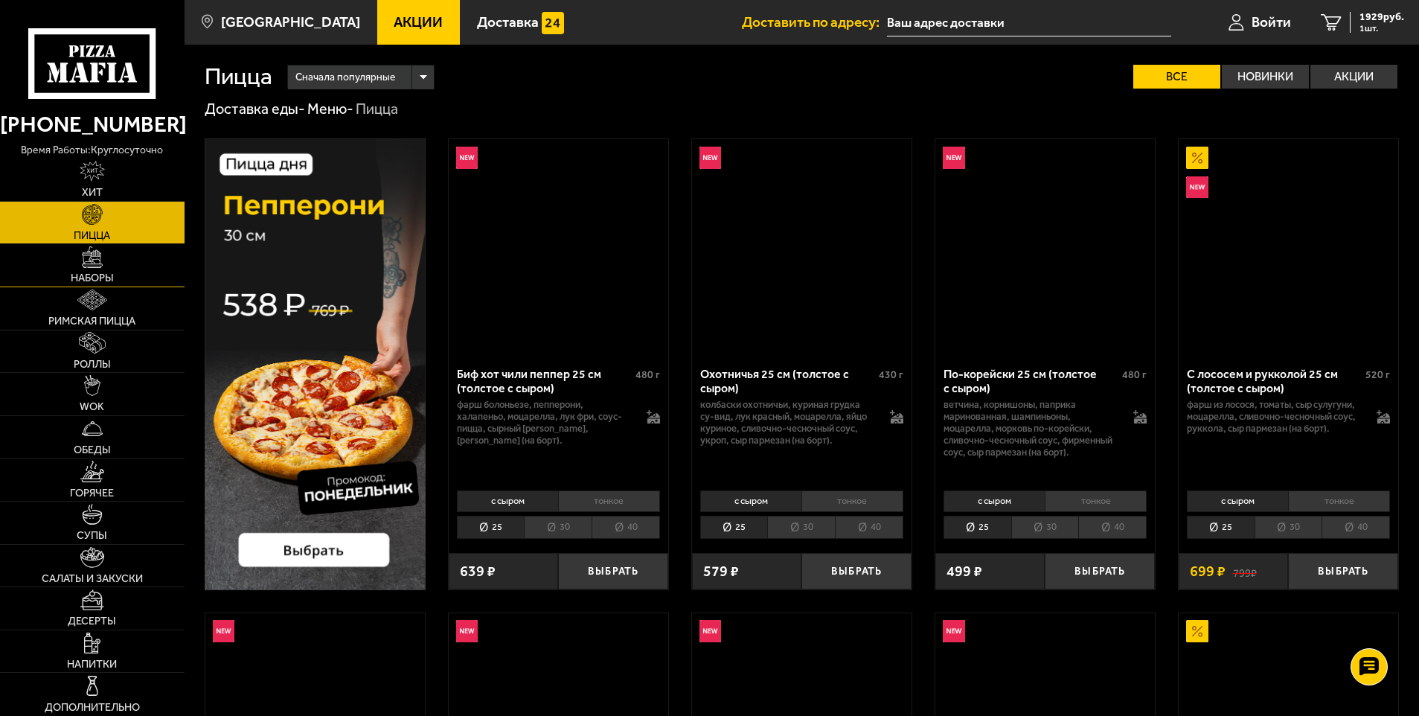 This screenshot has width=1419, height=716. Describe the element at coordinates (1176, 77) in the screenshot. I see `label: Все` at that location.